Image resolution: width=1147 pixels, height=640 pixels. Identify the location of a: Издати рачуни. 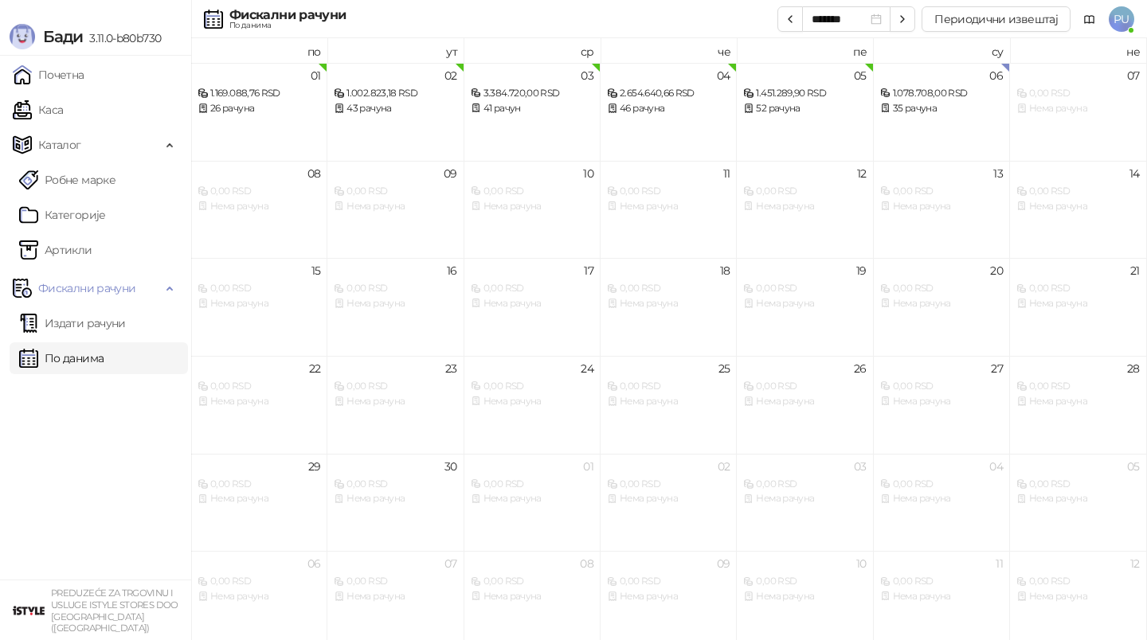
(72, 323).